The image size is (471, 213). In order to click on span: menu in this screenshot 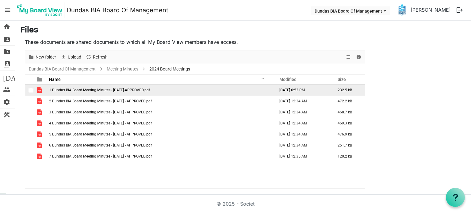, I will do `click(8, 10)`.